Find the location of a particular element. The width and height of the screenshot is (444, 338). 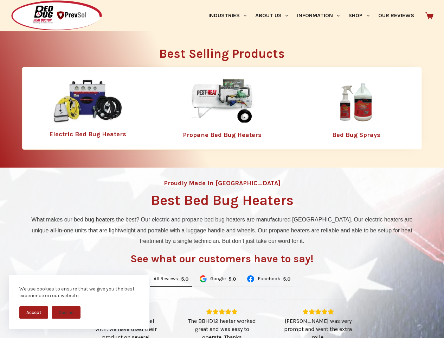

h1: Best Bed Bug Heaters is located at coordinates (222, 200).